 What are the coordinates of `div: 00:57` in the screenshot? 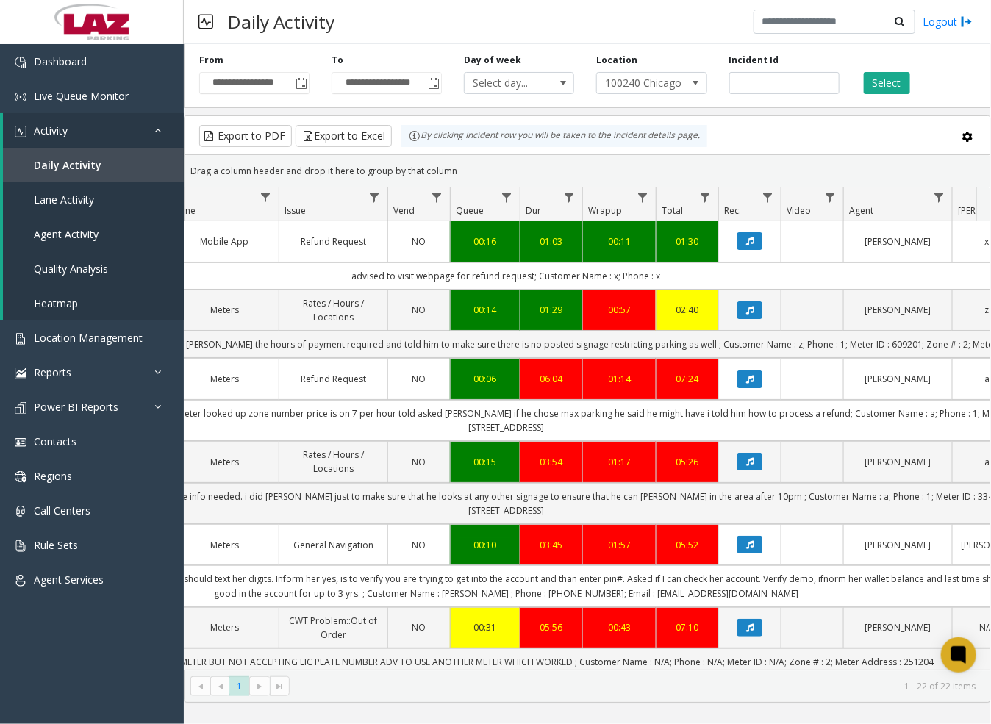 It's located at (619, 310).